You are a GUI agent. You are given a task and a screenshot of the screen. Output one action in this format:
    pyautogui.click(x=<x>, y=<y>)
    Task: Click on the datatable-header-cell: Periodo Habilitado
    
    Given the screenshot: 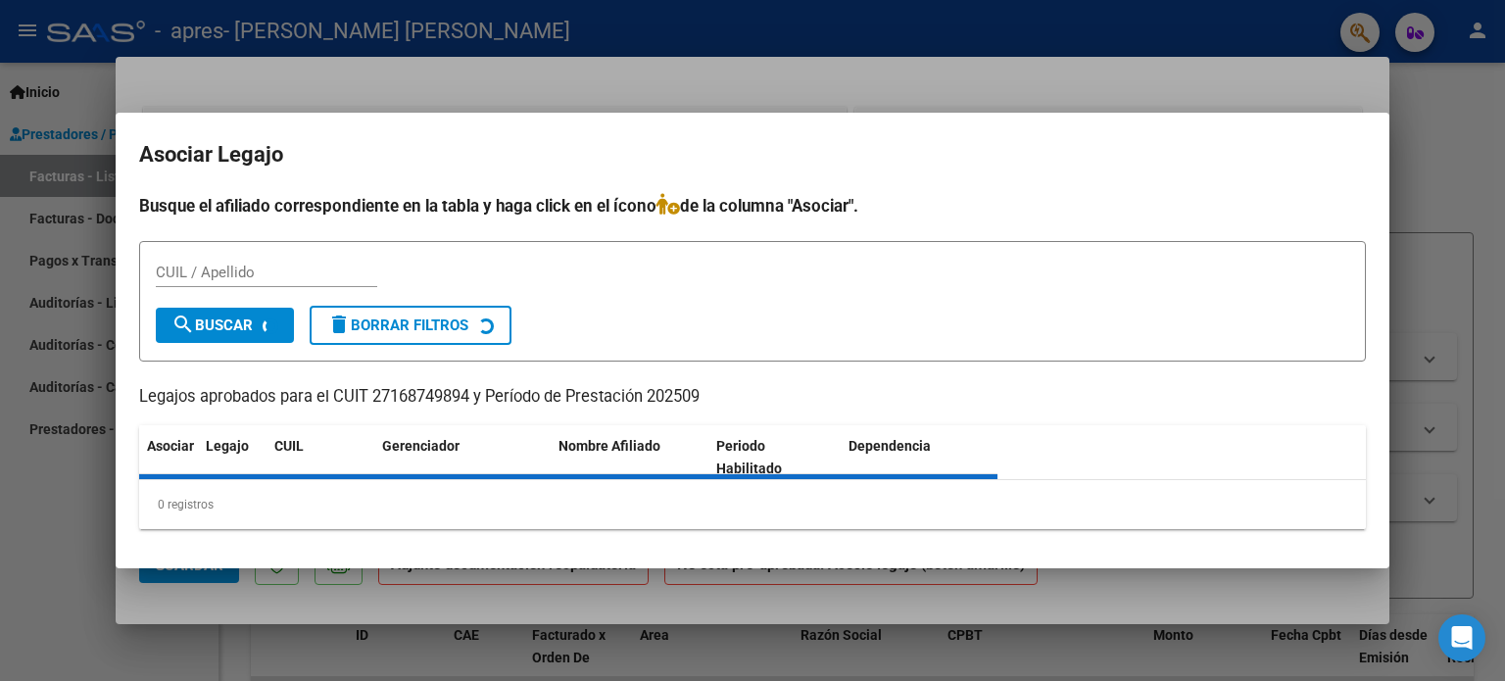 What is the action you would take?
    pyautogui.click(x=774, y=457)
    